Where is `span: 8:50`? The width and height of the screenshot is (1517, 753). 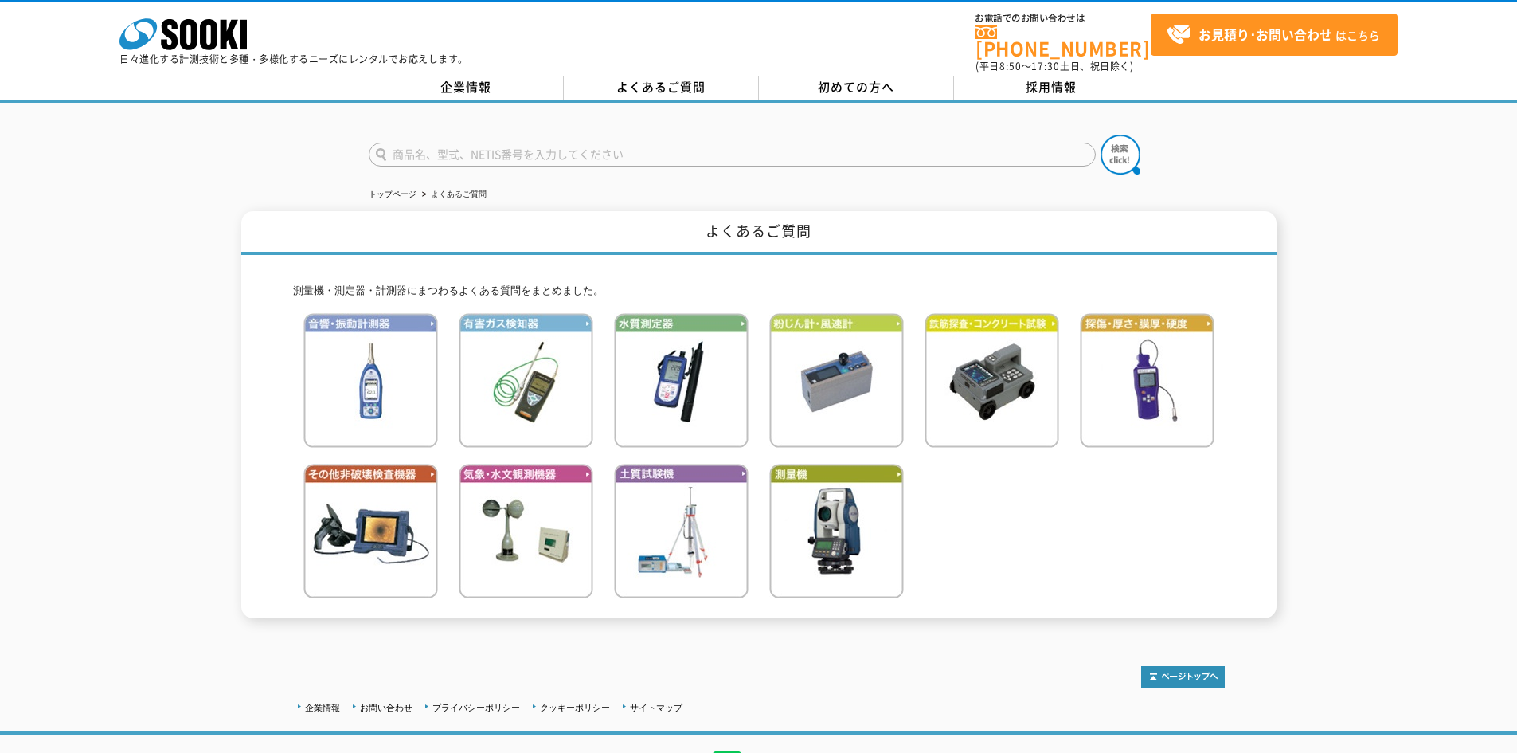
span: 8:50 is located at coordinates (1011, 66).